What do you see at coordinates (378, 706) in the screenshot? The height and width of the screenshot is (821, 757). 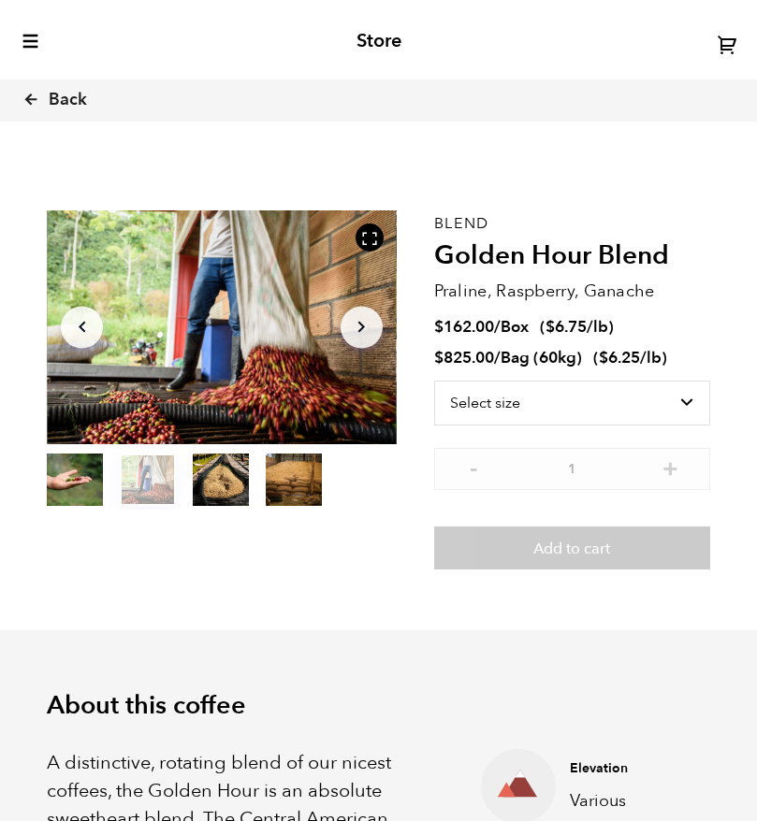 I see `h2: About this coffee` at bounding box center [378, 706].